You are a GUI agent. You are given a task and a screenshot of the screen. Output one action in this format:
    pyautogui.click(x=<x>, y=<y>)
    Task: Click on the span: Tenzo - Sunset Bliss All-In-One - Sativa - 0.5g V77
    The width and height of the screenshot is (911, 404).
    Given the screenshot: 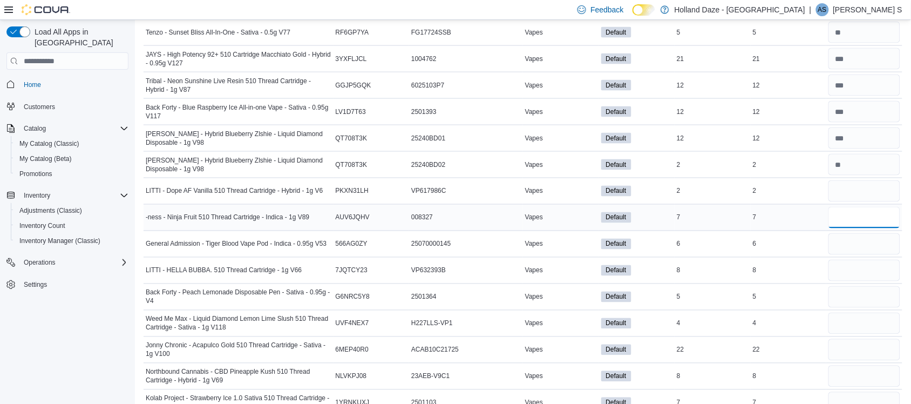 What is the action you would take?
    pyautogui.click(x=218, y=32)
    